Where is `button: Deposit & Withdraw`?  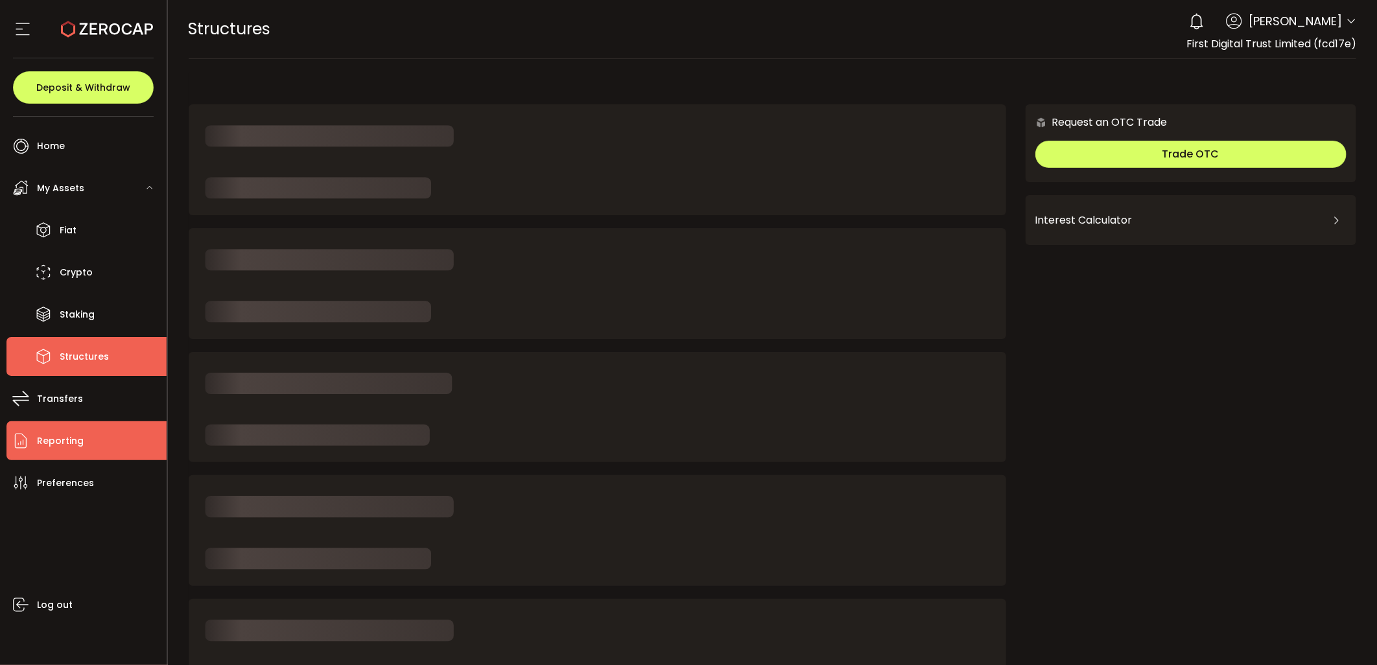
button: Deposit & Withdraw is located at coordinates (83, 88).